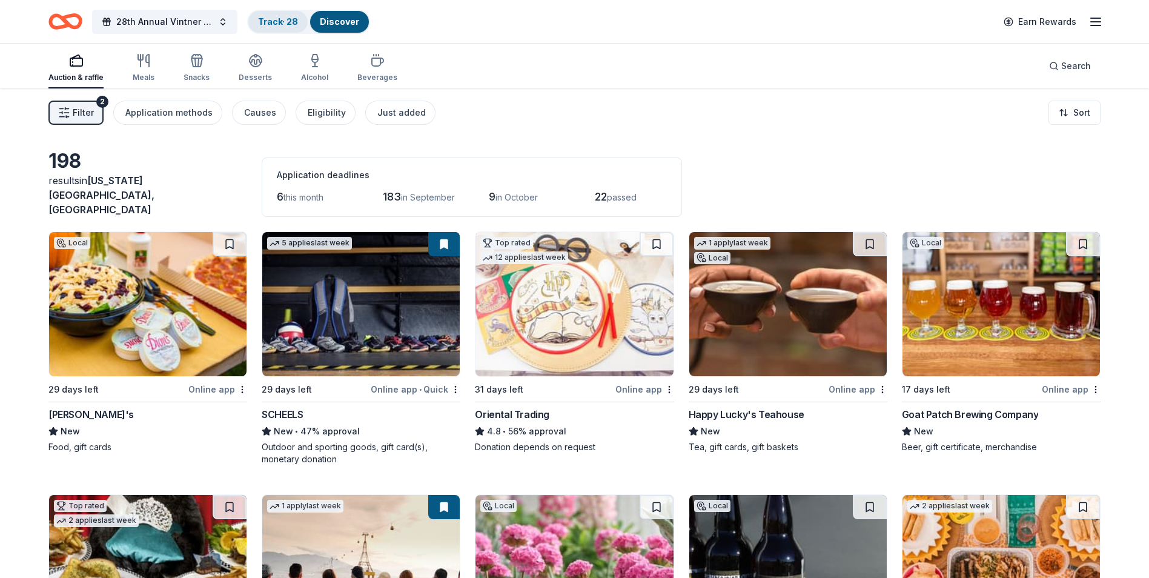 This screenshot has height=578, width=1149. Describe the element at coordinates (361, 453) in the screenshot. I see `div: Outdoor and sporting goods, gift card(s), monetary donation` at that location.